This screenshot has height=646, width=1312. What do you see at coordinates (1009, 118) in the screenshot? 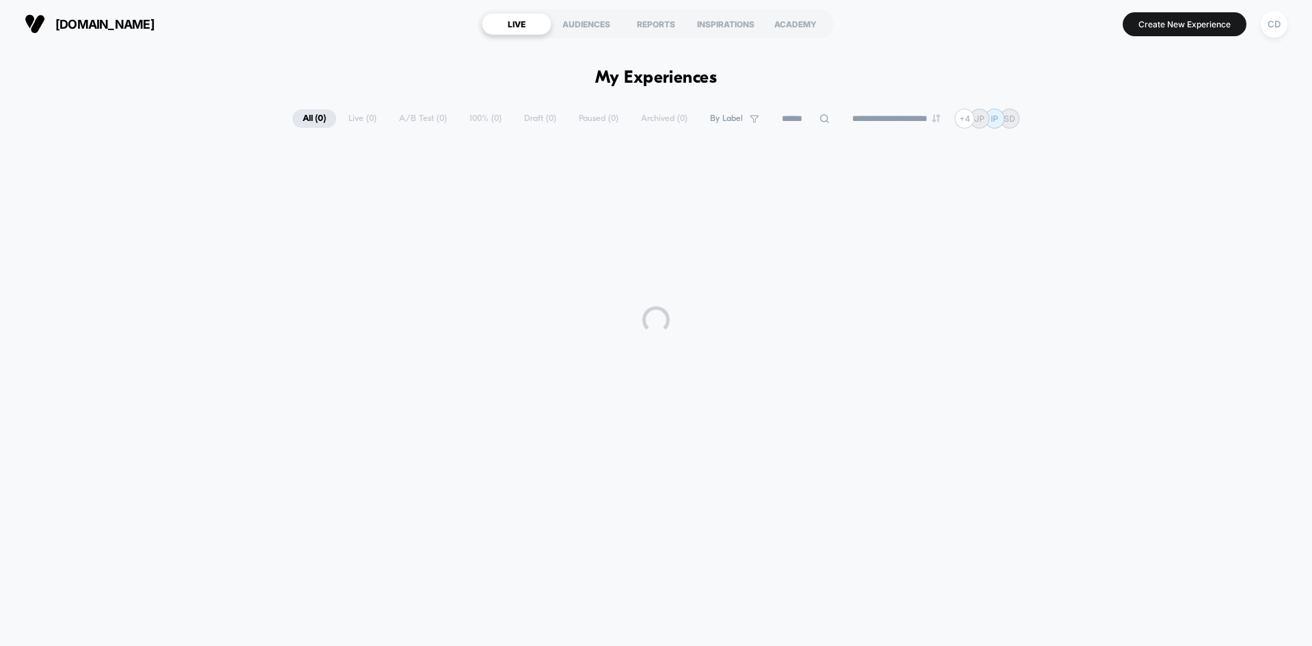
I see `p: SD` at bounding box center [1009, 118].